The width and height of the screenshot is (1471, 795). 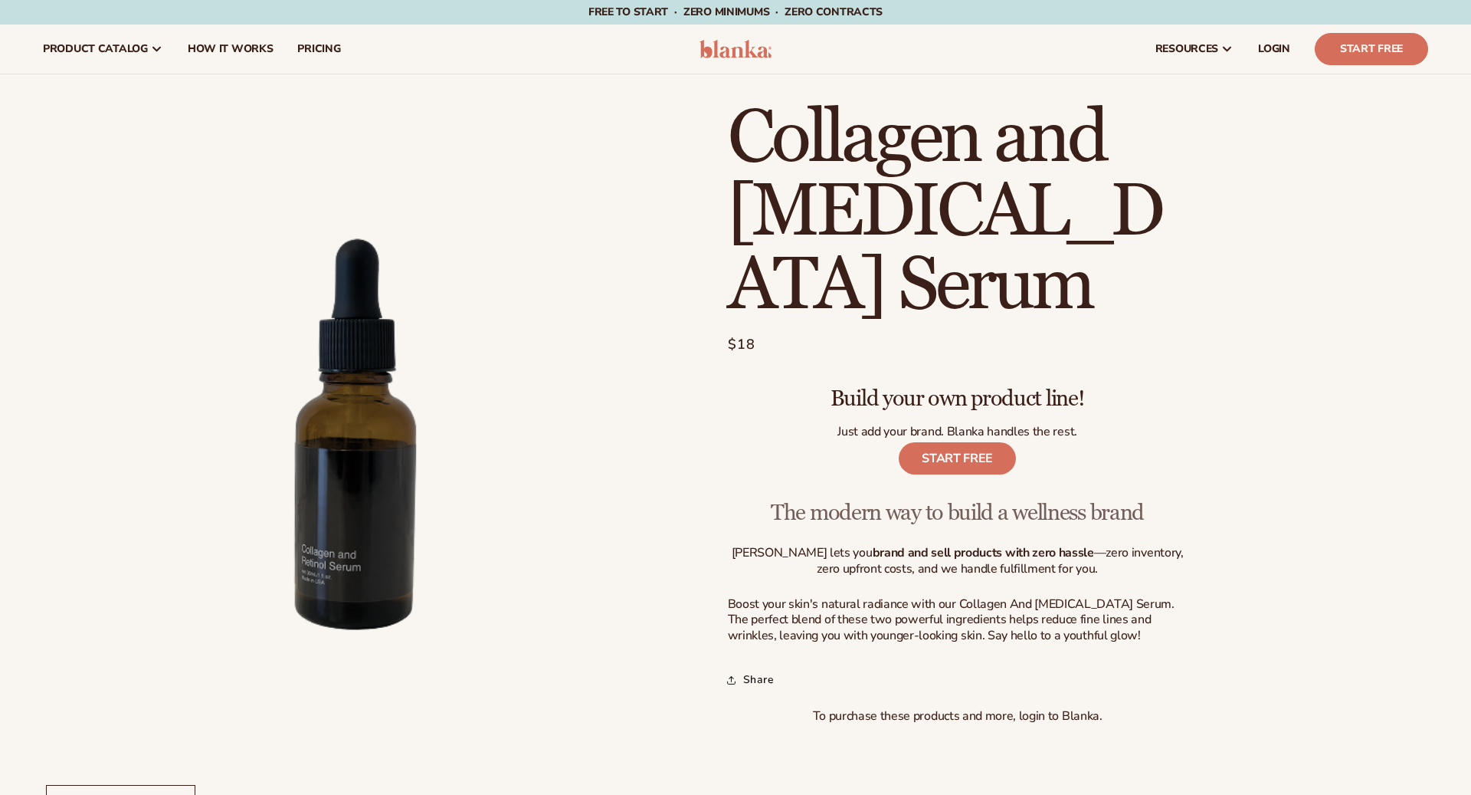 What do you see at coordinates (751, 680) in the screenshot?
I see `summary: Share` at bounding box center [751, 680].